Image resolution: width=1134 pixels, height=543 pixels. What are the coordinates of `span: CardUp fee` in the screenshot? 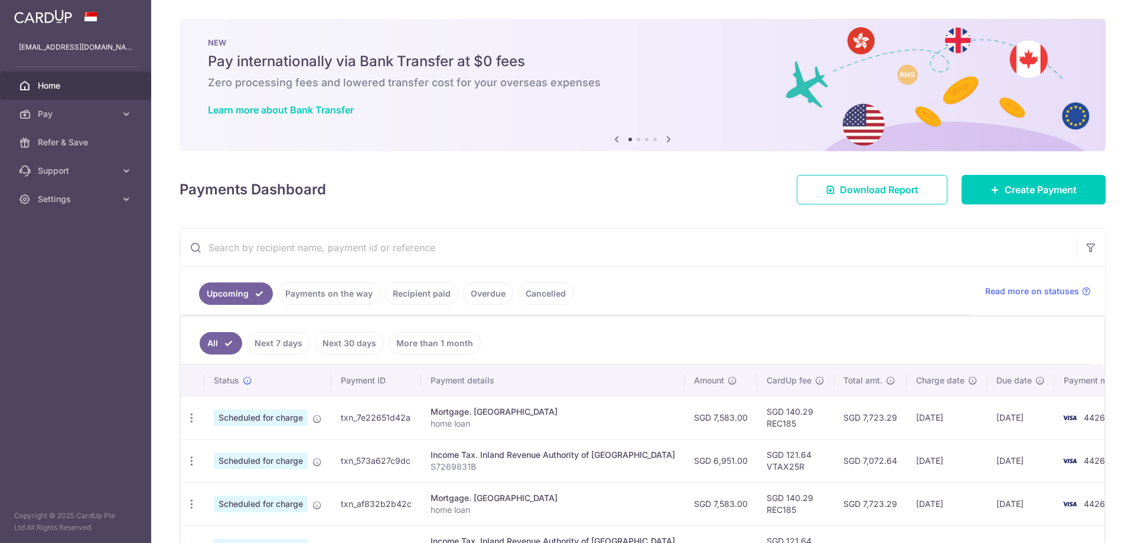 It's located at (789, 380).